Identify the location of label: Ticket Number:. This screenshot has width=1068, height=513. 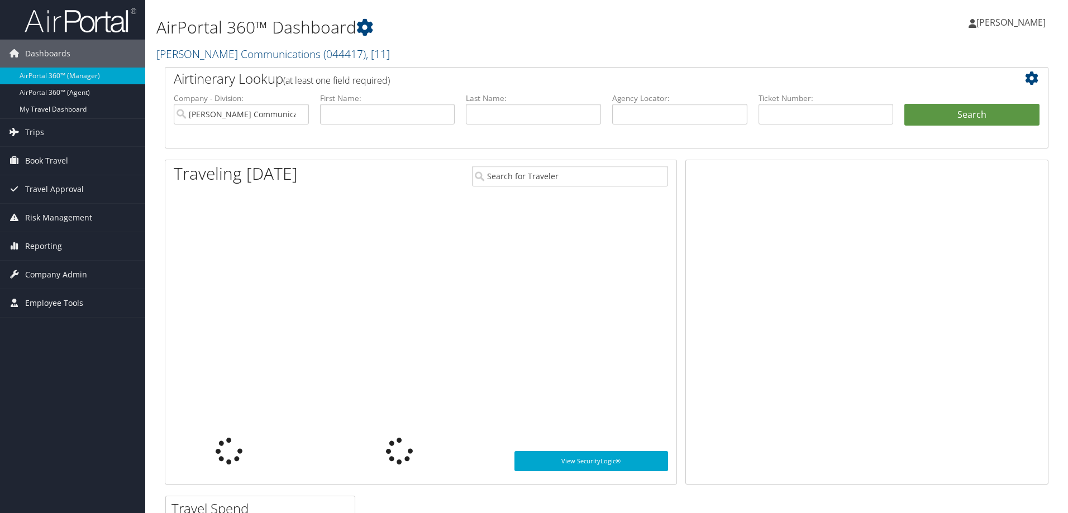
(826, 98).